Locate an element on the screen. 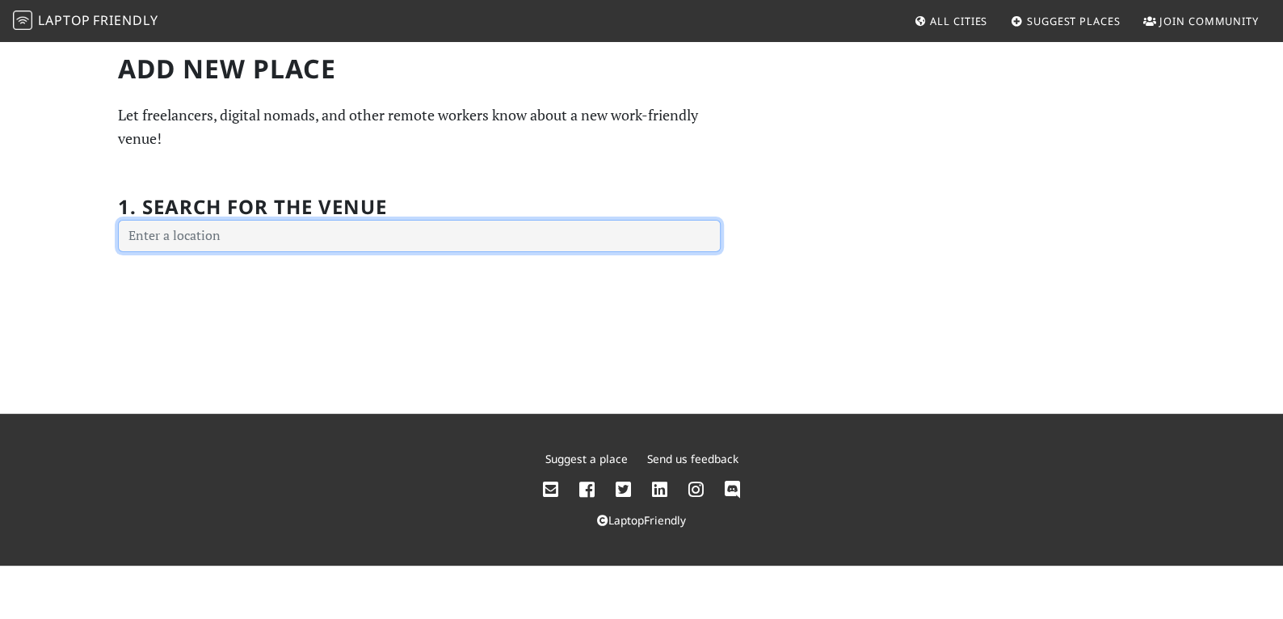 The height and width of the screenshot is (619, 1283). input: Enter a location is located at coordinates (419, 236).